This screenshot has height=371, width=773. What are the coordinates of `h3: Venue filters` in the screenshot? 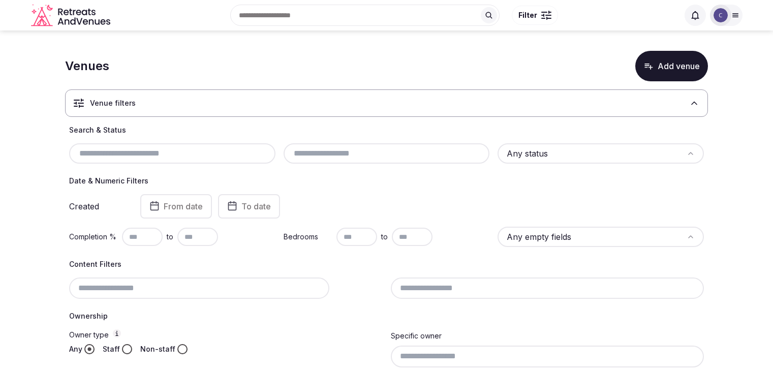 It's located at (113, 103).